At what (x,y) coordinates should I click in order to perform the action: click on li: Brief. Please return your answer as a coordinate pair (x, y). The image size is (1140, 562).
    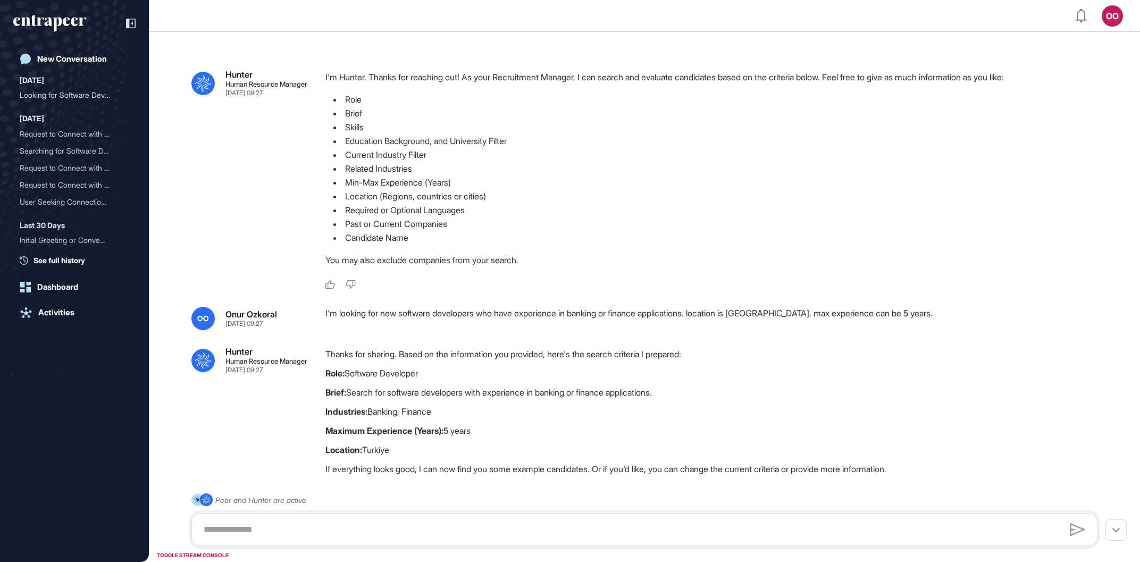
    Looking at the image, I should click on (716, 113).